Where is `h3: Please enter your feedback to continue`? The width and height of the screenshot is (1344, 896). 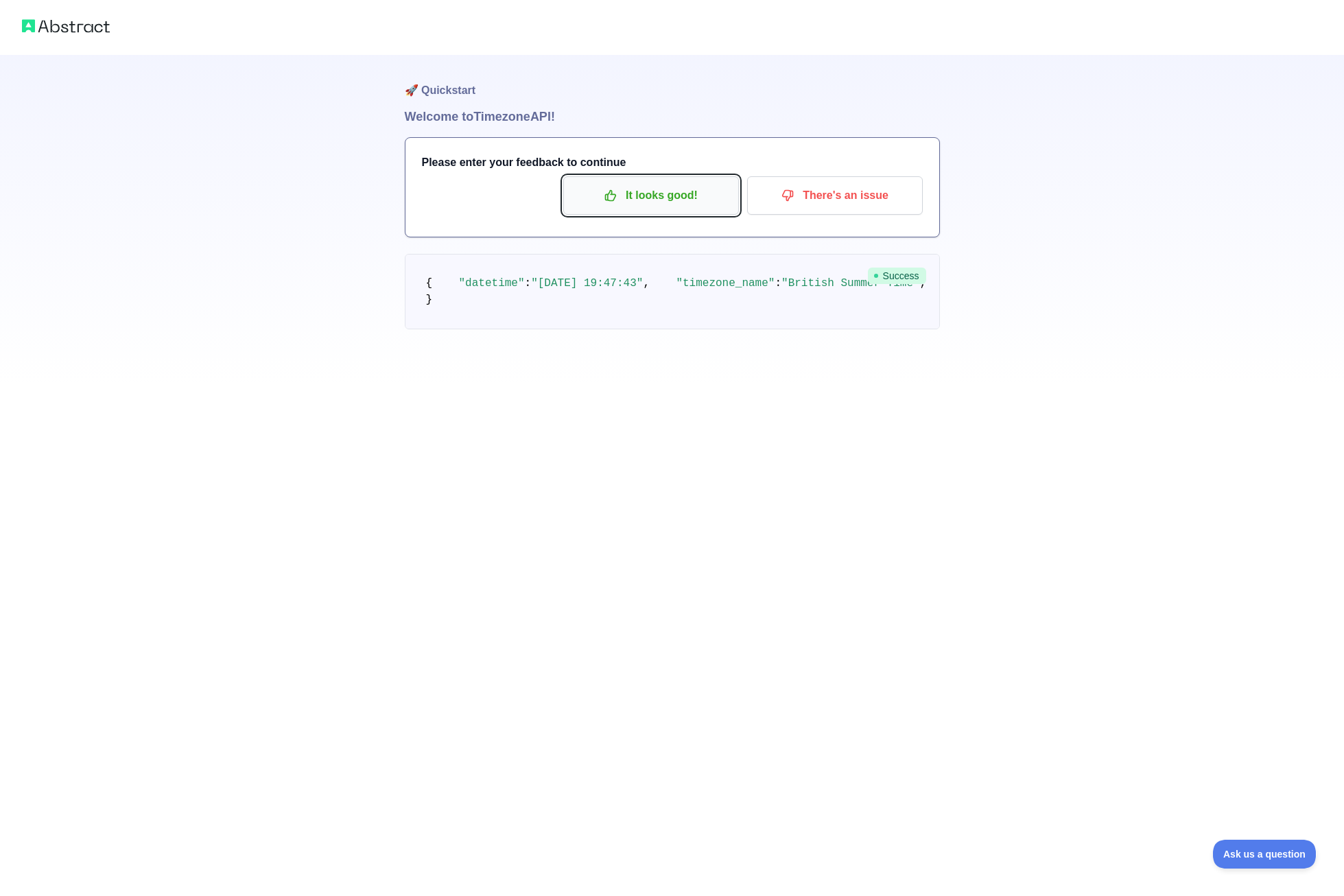 h3: Please enter your feedback to continue is located at coordinates (672, 163).